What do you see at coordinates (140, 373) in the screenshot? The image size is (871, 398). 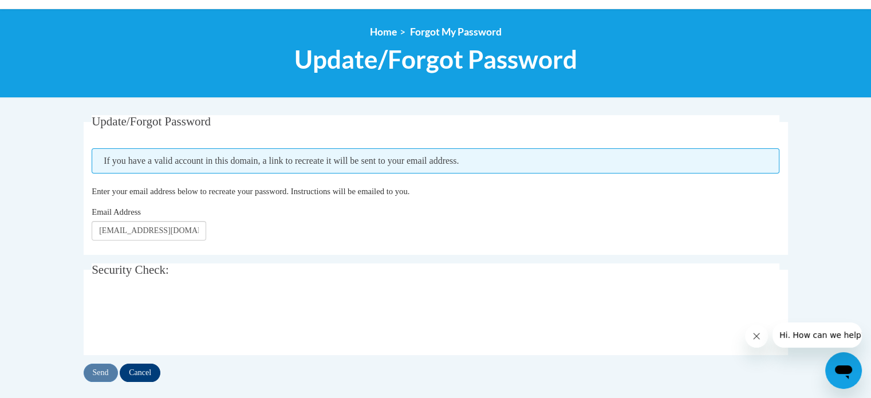 I see `input: Cancel` at bounding box center [140, 373].